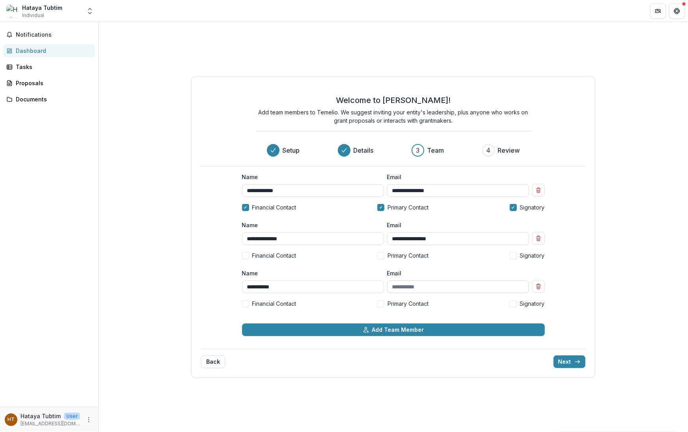  Describe the element at coordinates (49, 50) in the screenshot. I see `a: Dashboard` at that location.